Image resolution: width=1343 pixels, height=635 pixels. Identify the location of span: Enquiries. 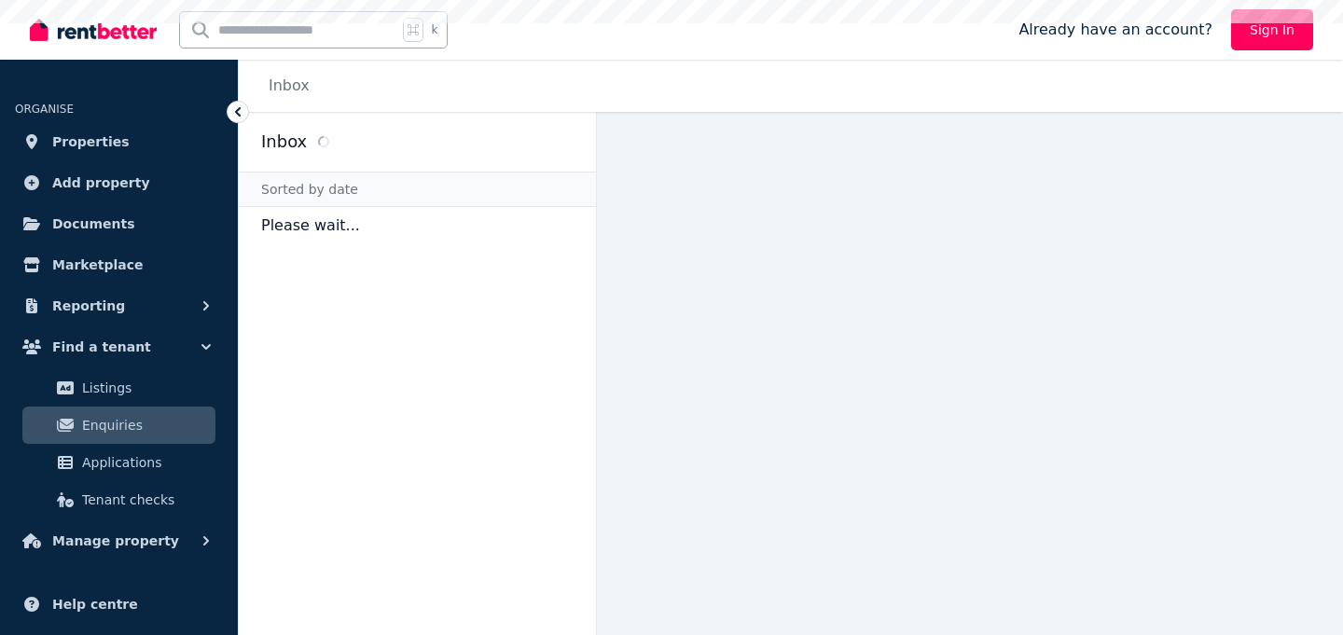
(145, 425).